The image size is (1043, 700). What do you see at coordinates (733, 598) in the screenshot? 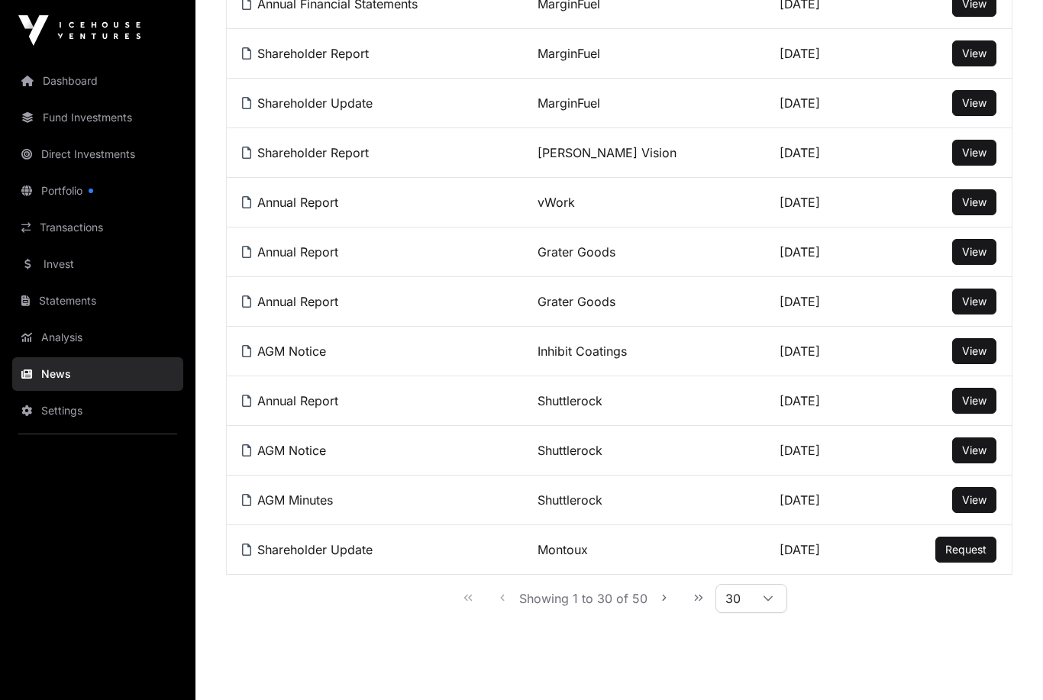
I see `span: Rows per page` at bounding box center [733, 598].